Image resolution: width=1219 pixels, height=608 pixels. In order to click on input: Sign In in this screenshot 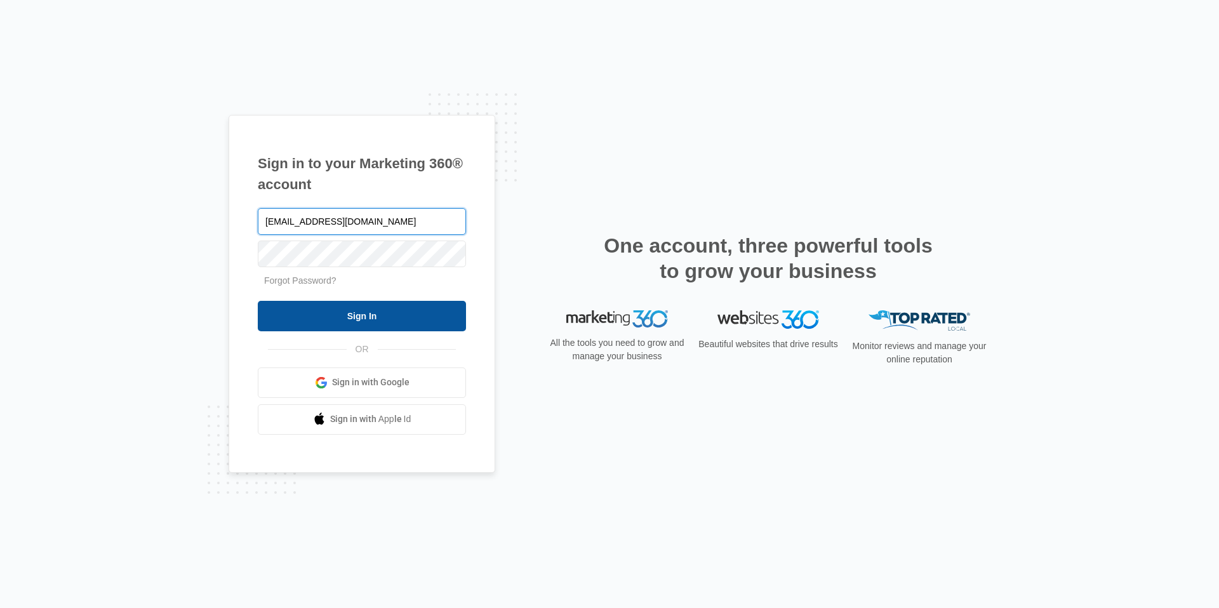, I will do `click(362, 316)`.